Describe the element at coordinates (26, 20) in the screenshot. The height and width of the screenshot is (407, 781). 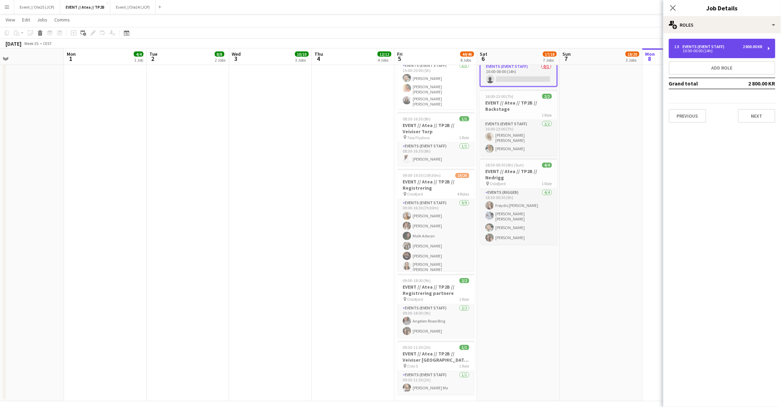
I see `span: Edit` at that location.